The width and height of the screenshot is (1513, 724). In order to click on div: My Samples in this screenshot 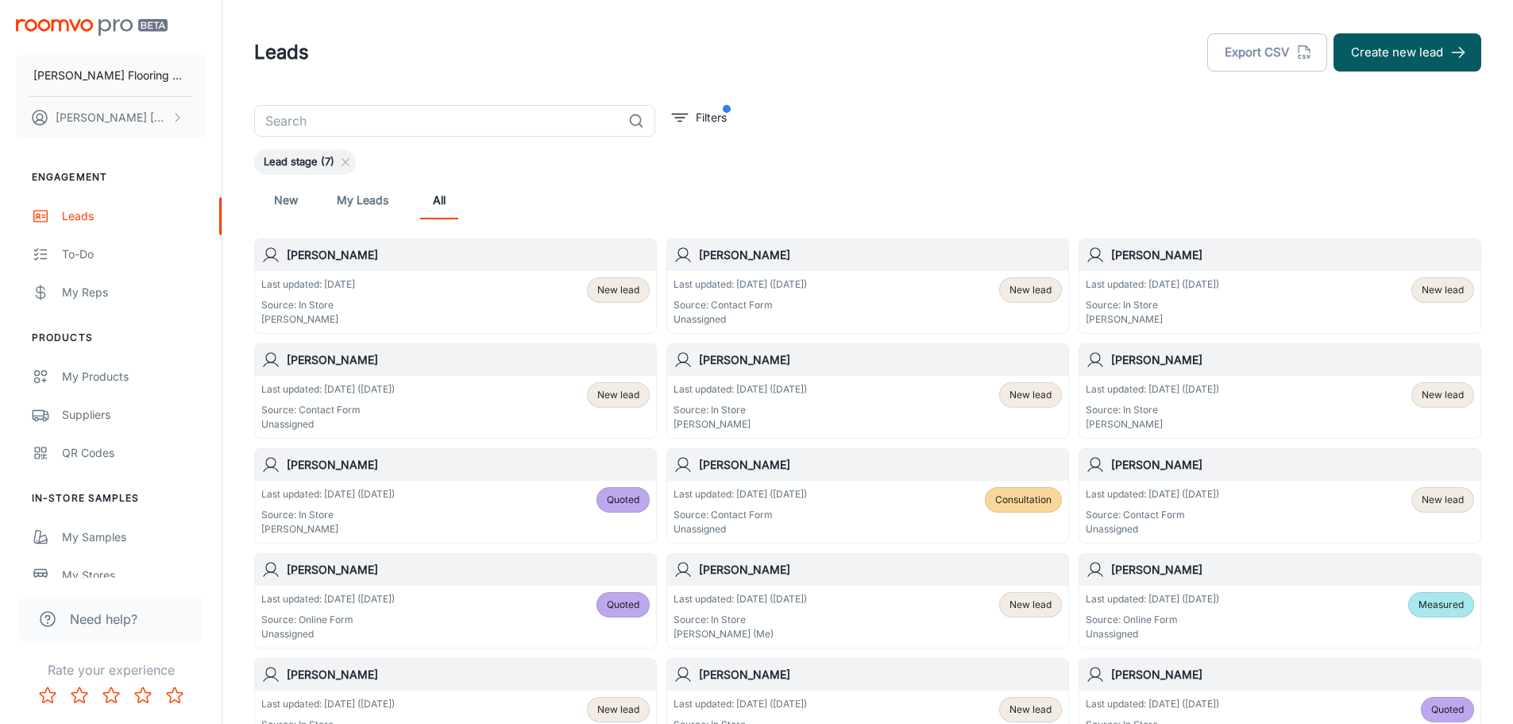, I will do `click(133, 537)`.